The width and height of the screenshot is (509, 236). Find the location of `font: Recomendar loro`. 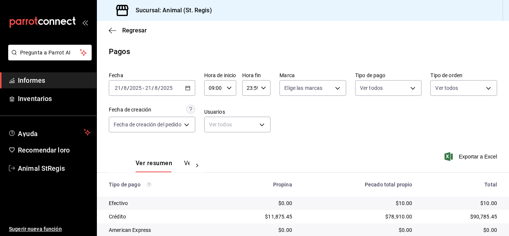

font: Recomendar loro is located at coordinates (44, 150).